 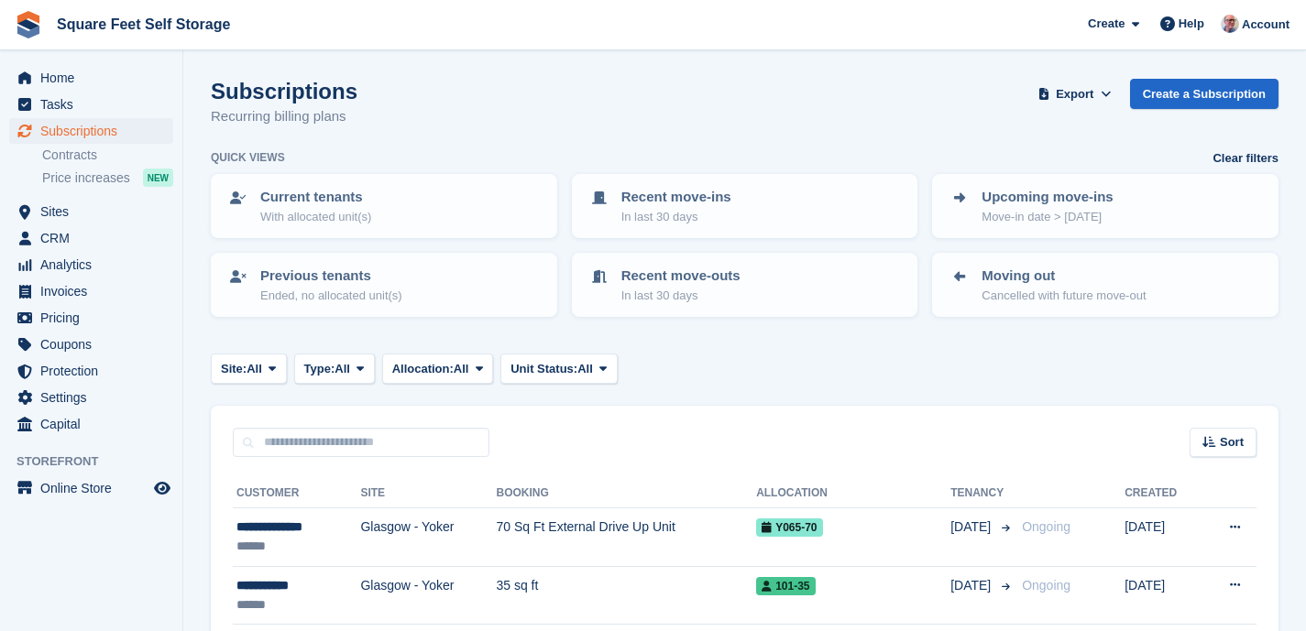 I want to click on p: Moving out, so click(x=1063, y=276).